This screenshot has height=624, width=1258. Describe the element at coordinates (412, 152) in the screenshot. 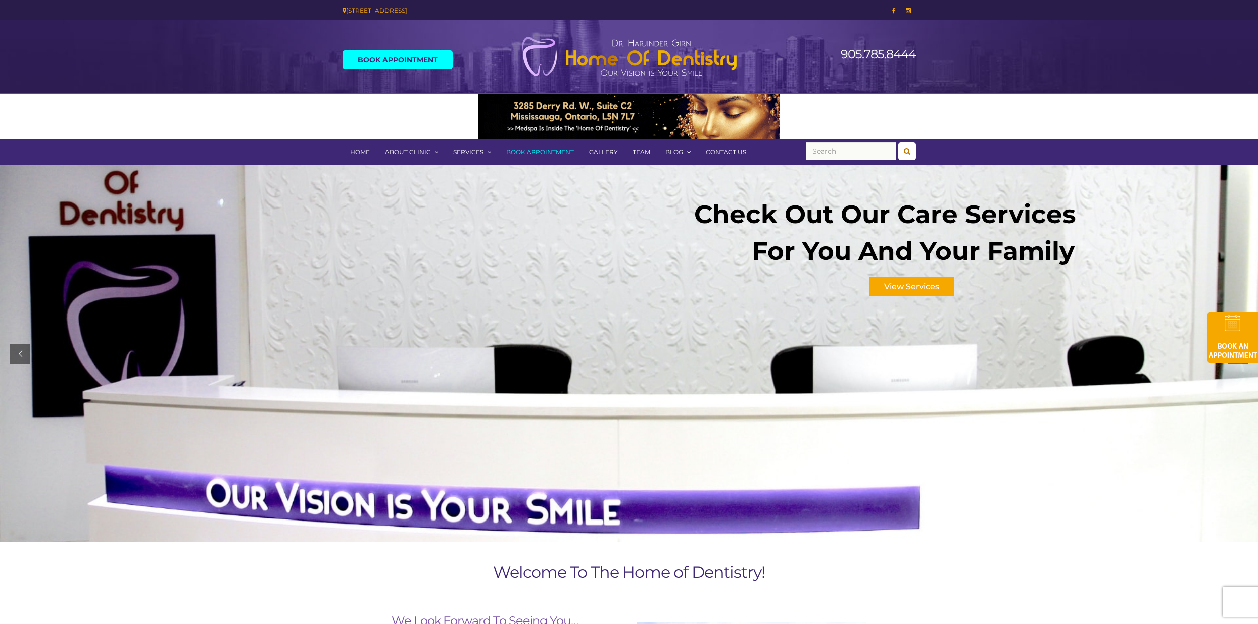

I see `a: About Clinic` at that location.